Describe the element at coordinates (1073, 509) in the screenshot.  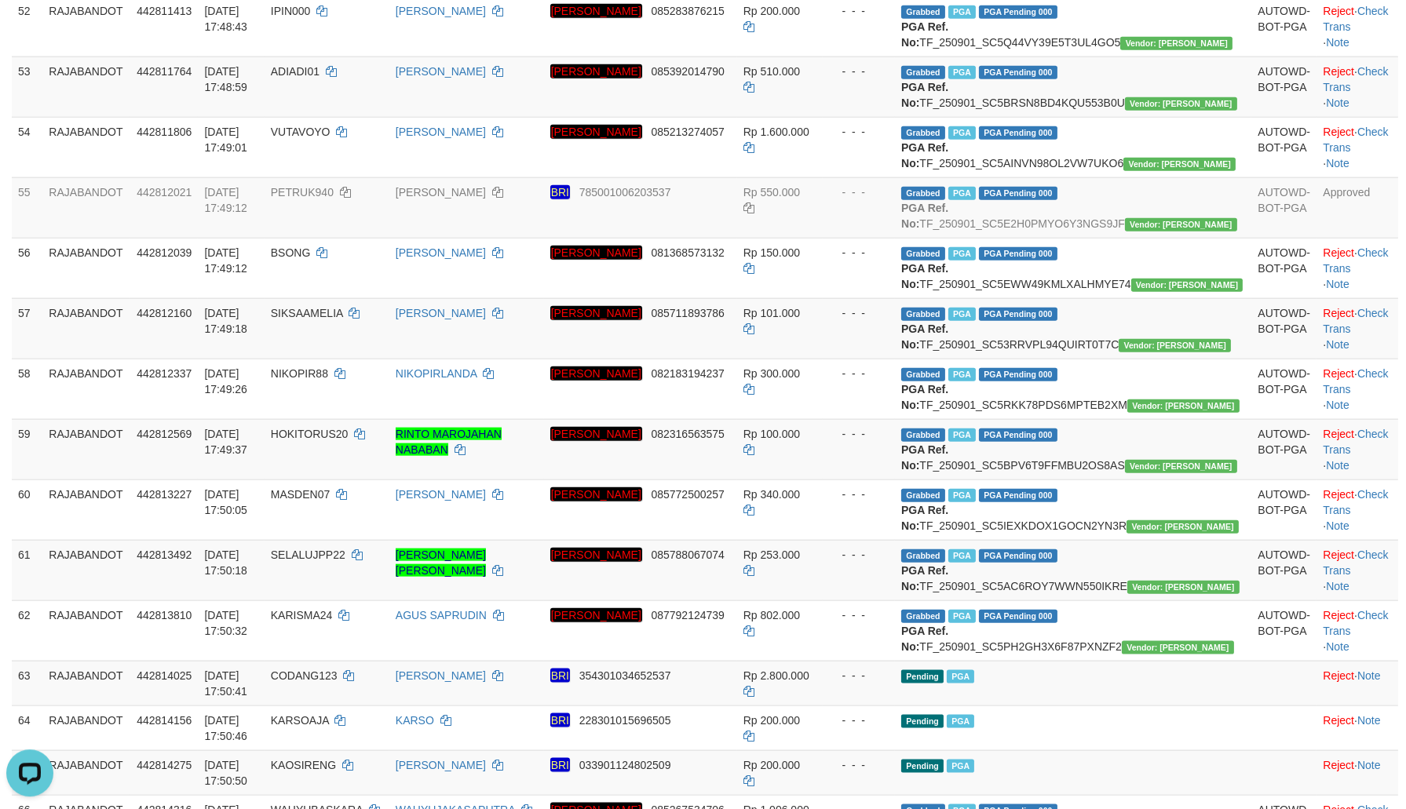
I see `td: TF_250901_SC5IEXKDOX1GOCN2YN3R` at that location.